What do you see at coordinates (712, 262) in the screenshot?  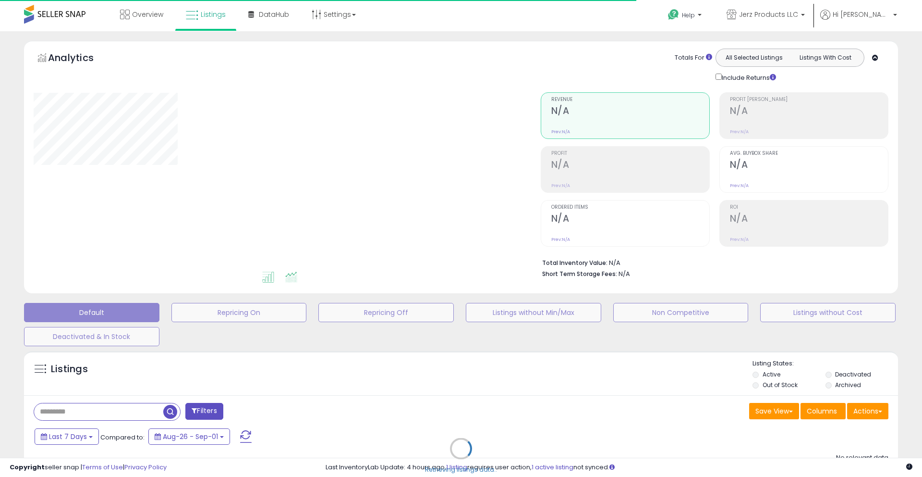 I see `li: N/A` at bounding box center [712, 262].